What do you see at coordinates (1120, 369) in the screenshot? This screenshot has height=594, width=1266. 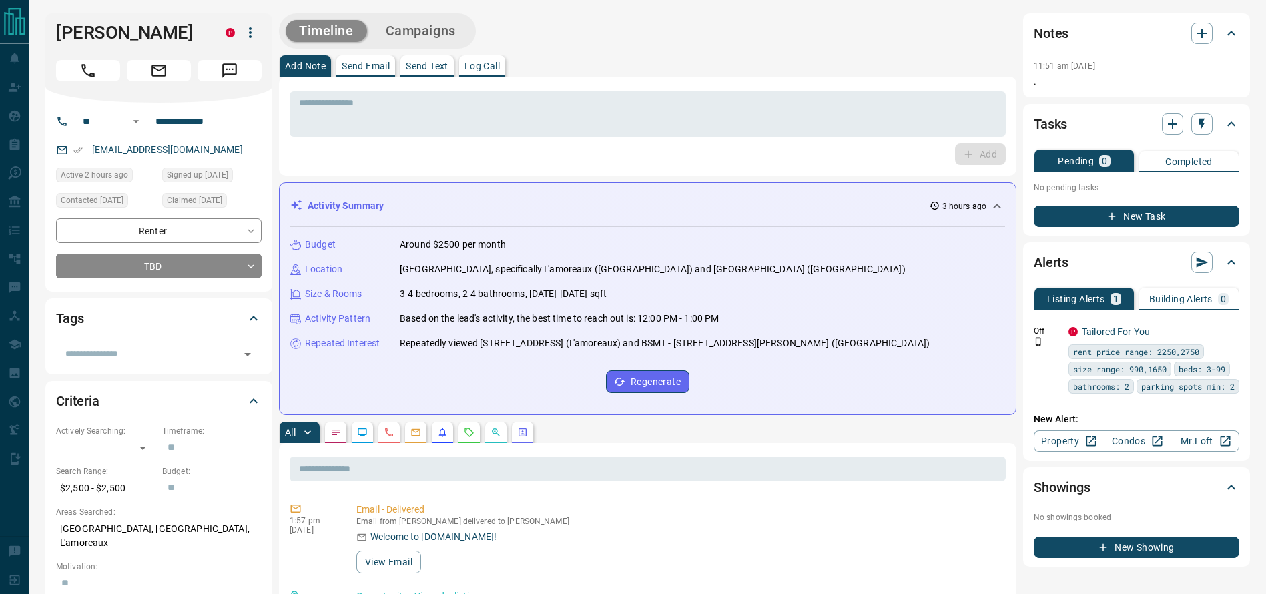 I see `span: size range: 990,1650` at bounding box center [1120, 369].